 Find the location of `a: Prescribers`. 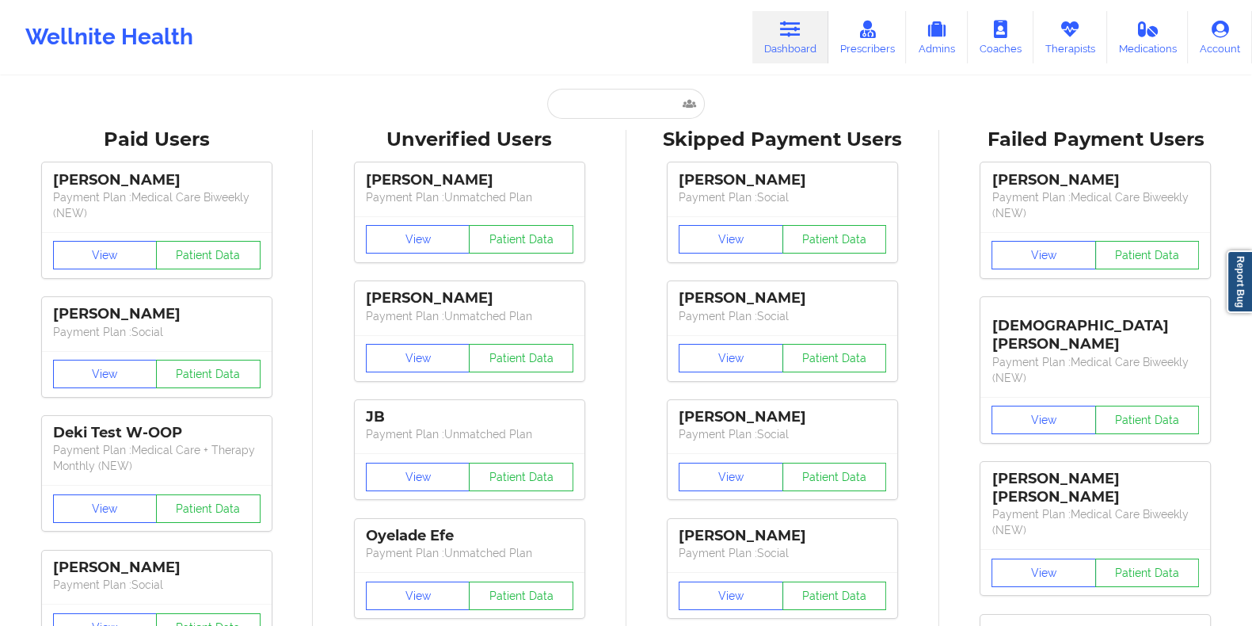

a: Prescribers is located at coordinates (867, 37).